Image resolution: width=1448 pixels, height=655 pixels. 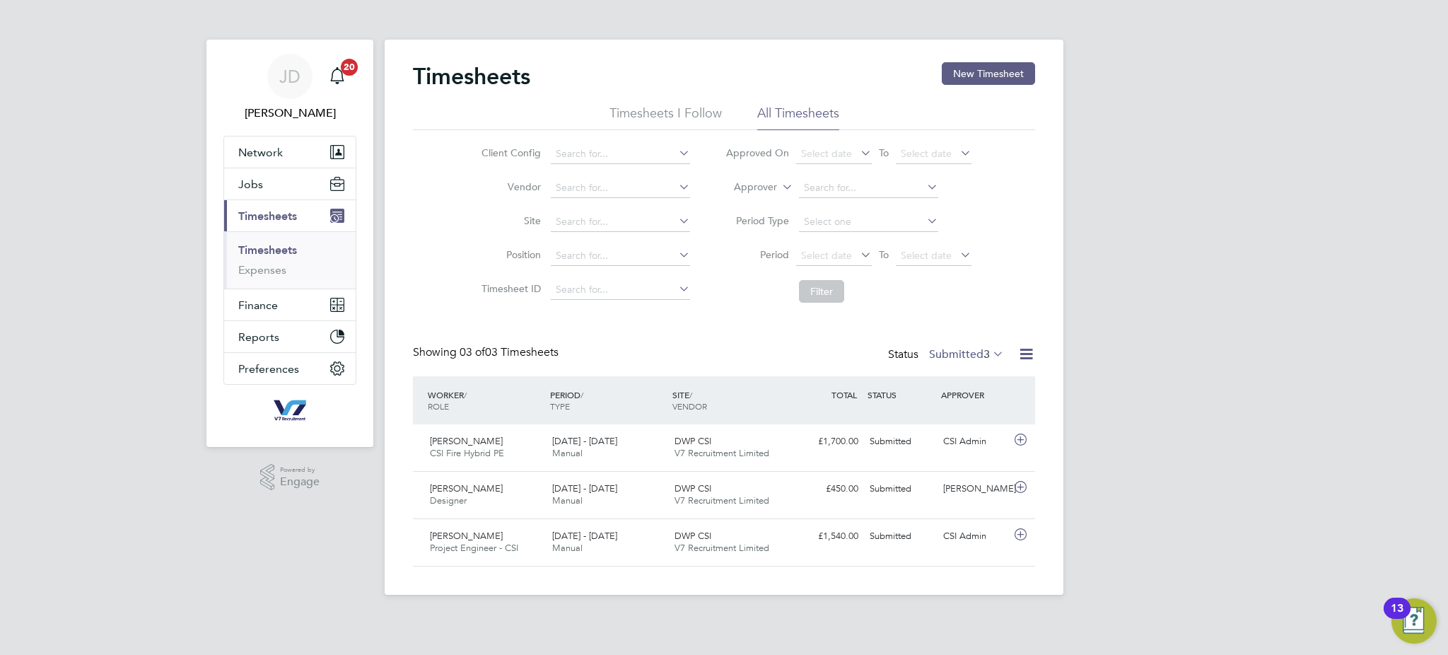 I want to click on div: SITE, so click(x=730, y=400).